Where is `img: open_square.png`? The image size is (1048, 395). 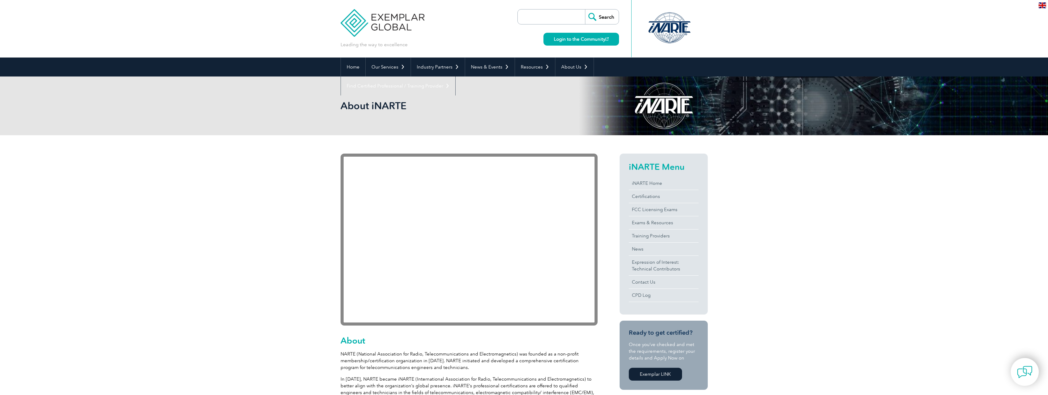
img: open_square.png is located at coordinates (607, 39).